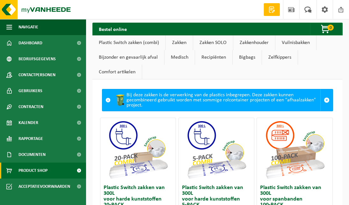 This screenshot has height=205, width=349. Describe the element at coordinates (213, 43) in the screenshot. I see `a: Zakken SOLO` at that location.